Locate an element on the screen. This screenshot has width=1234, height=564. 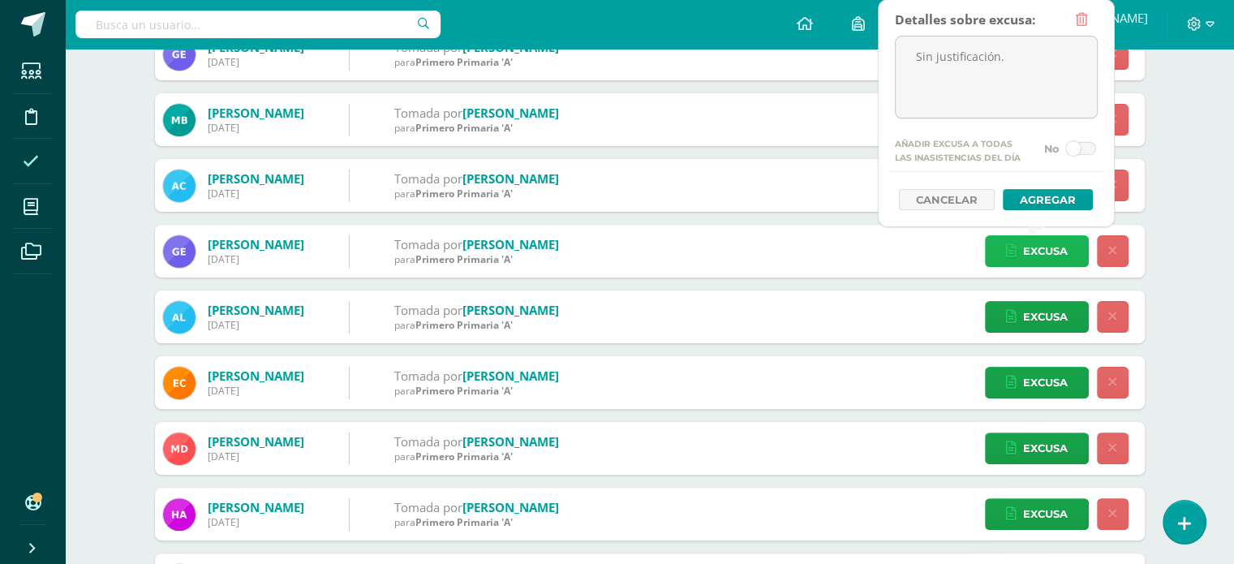
input: Busca un usuario... is located at coordinates (258, 24).